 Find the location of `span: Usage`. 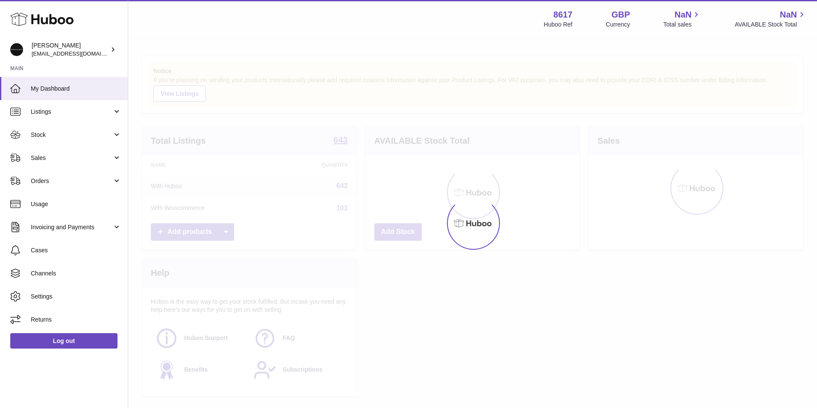

span: Usage is located at coordinates (76, 204).